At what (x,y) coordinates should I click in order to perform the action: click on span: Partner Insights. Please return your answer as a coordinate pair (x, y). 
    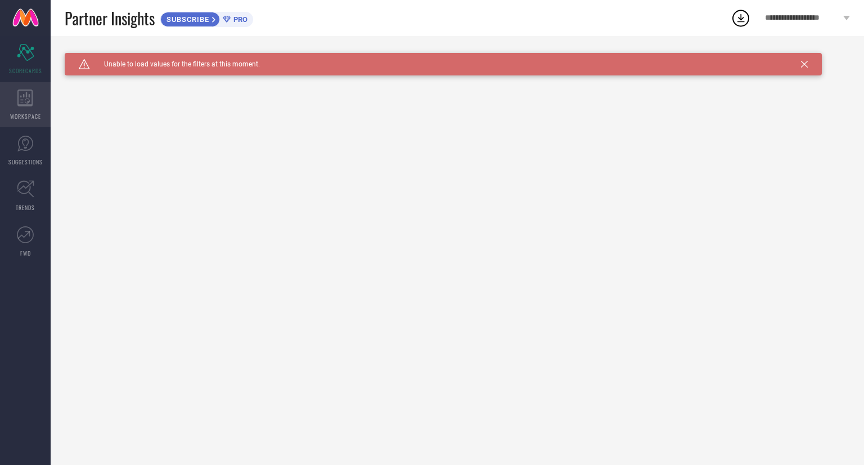
    Looking at the image, I should click on (110, 18).